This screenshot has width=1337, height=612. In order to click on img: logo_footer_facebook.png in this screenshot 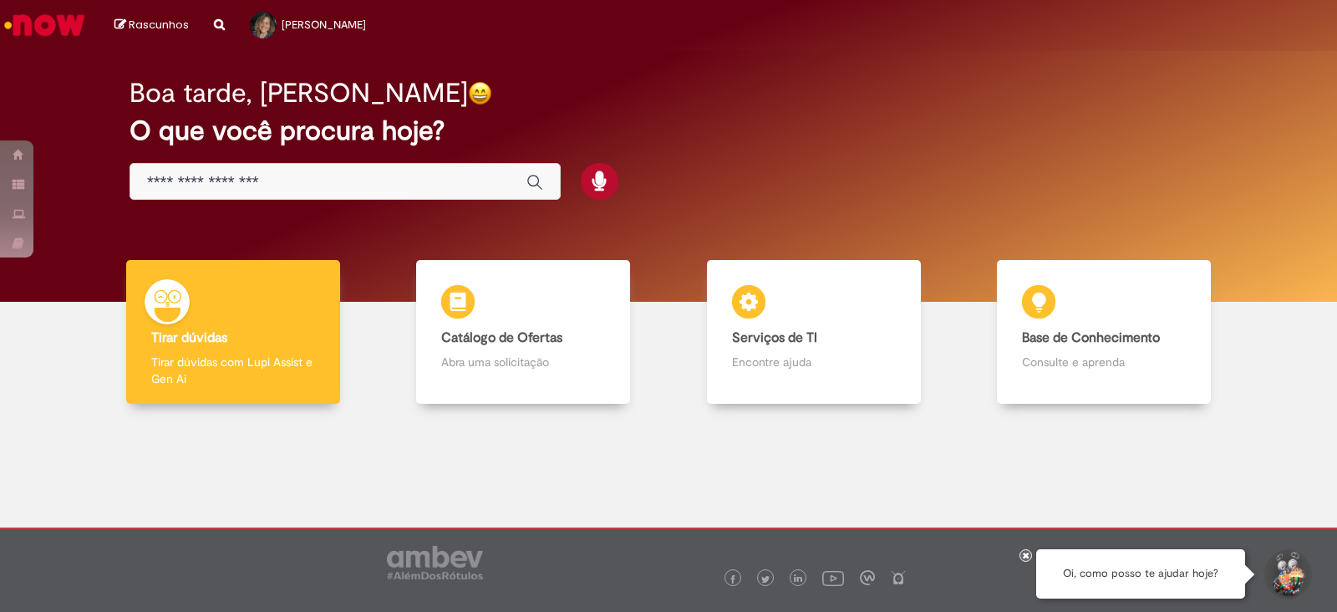, I will do `click(733, 579)`.